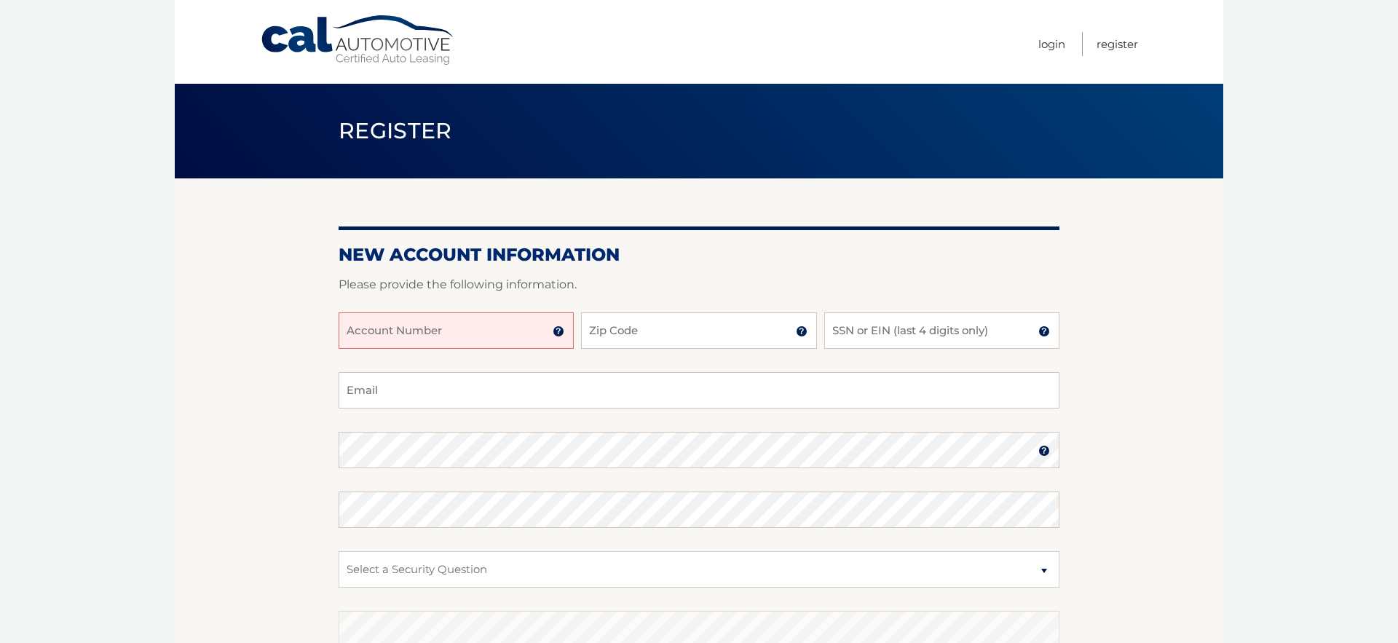  I want to click on a: Register, so click(1117, 44).